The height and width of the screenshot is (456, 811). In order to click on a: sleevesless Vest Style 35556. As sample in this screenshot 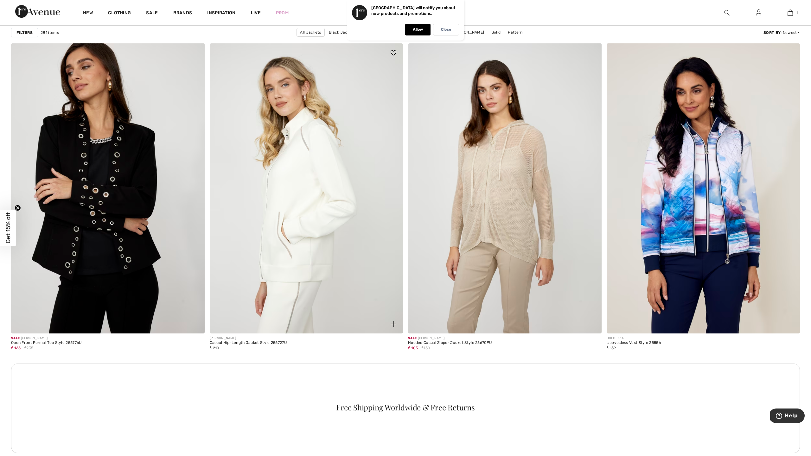, I will do `click(704, 189)`.